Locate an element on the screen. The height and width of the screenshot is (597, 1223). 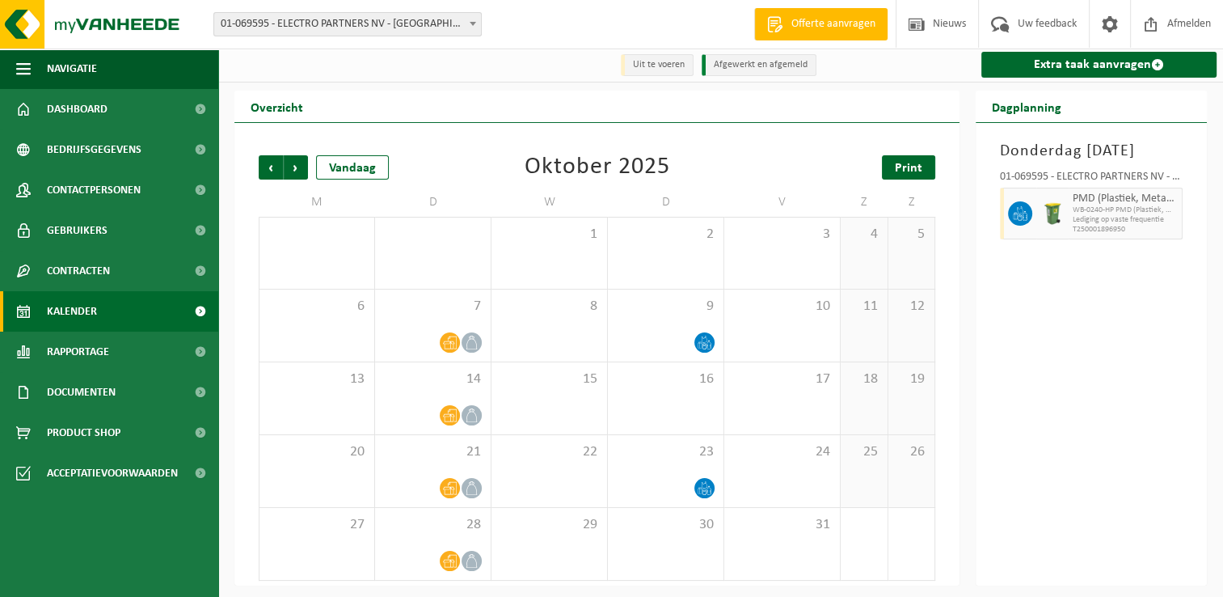
a: Print is located at coordinates (909, 167).